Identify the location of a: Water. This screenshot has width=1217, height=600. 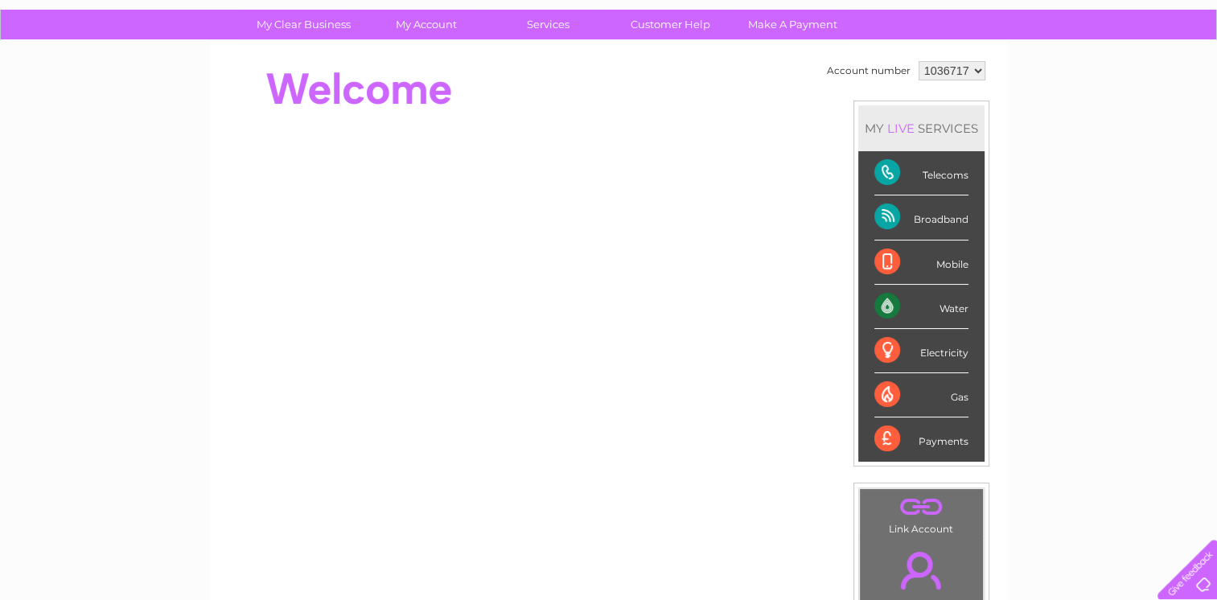
(949, 74).